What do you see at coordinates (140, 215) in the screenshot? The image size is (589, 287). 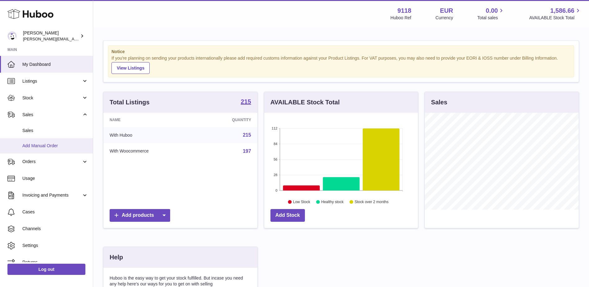 I see `a: Add products` at bounding box center [140, 215].